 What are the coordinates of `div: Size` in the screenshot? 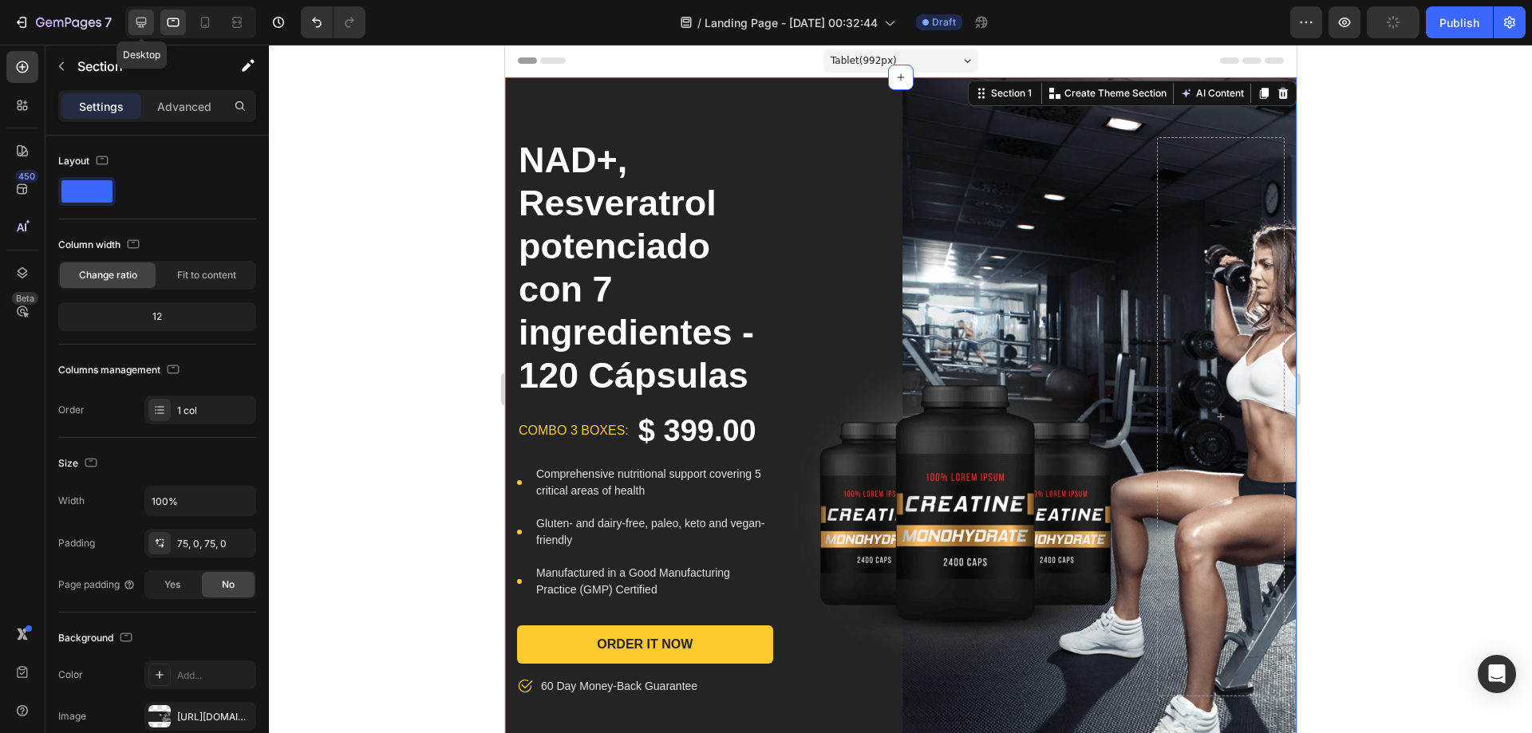 It's located at (79, 464).